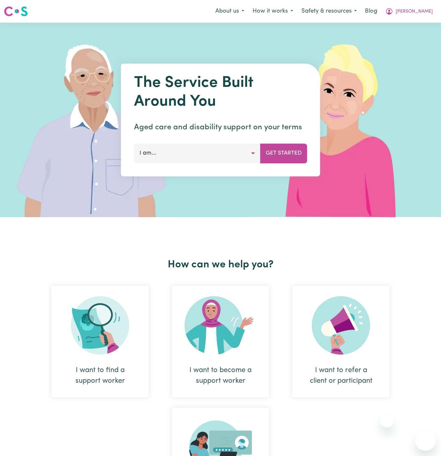 Image resolution: width=441 pixels, height=456 pixels. What do you see at coordinates (221, 92) in the screenshot?
I see `h1: The Service Built Around You` at bounding box center [221, 92].